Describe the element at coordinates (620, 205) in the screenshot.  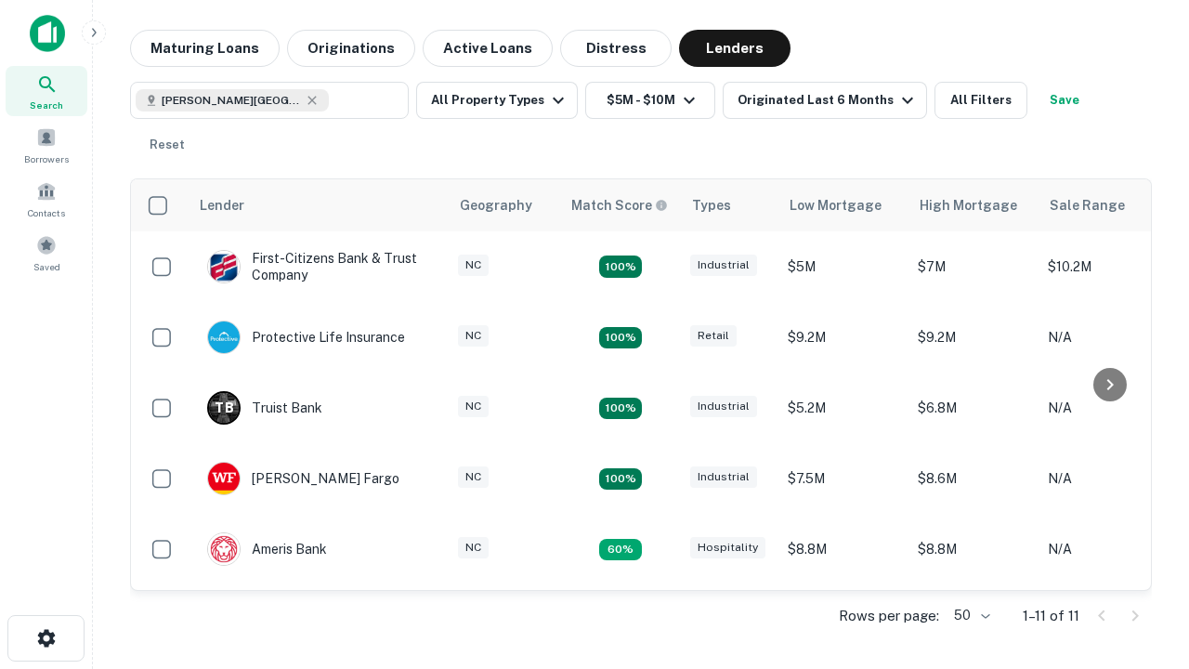
I see `div: Capitalize uses an advanced AI algorithm to match your search with the best lender. The match sco...` at that location.